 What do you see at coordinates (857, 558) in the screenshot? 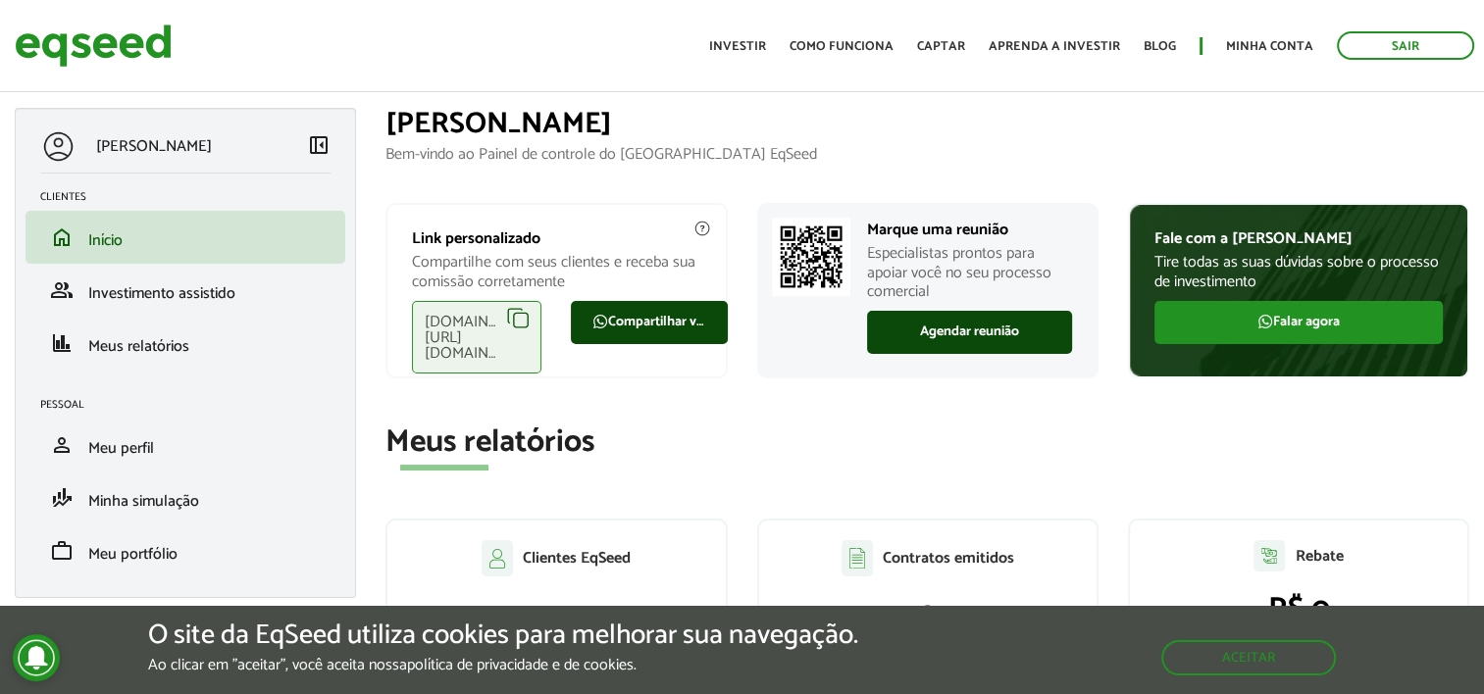
I see `img: agent-contratos.svg` at bounding box center [857, 558].